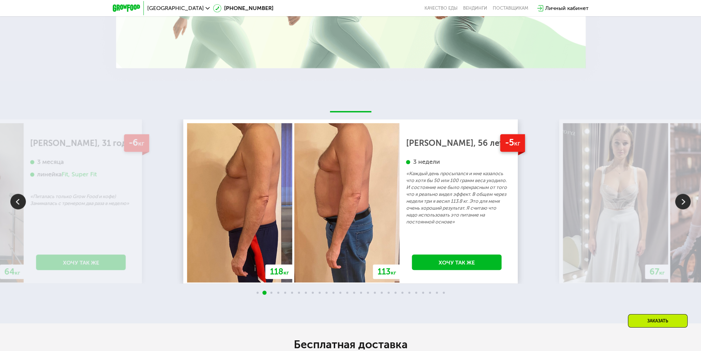  What do you see at coordinates (512, 143) in the screenshot?
I see `div: -5` at bounding box center [512, 143].